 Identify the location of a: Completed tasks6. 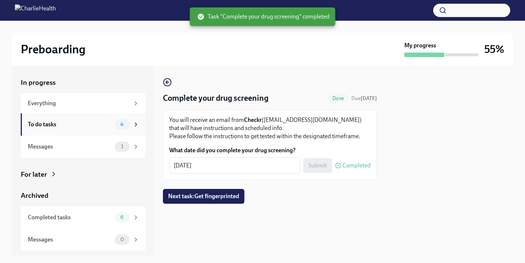
(83, 217).